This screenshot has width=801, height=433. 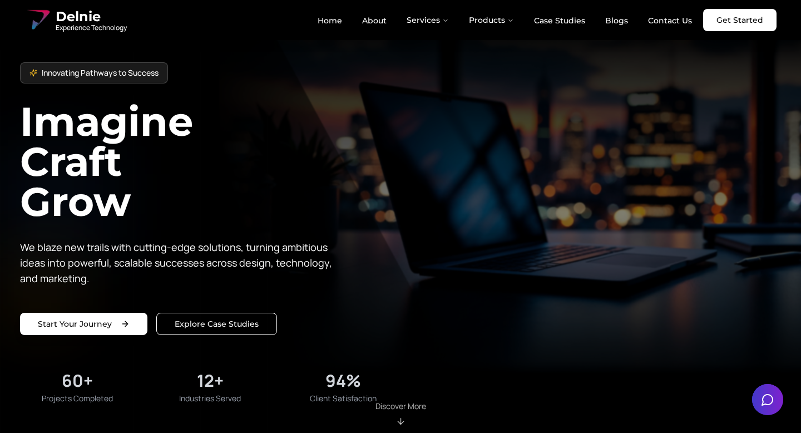 I want to click on span: Projects Completed, so click(x=77, y=398).